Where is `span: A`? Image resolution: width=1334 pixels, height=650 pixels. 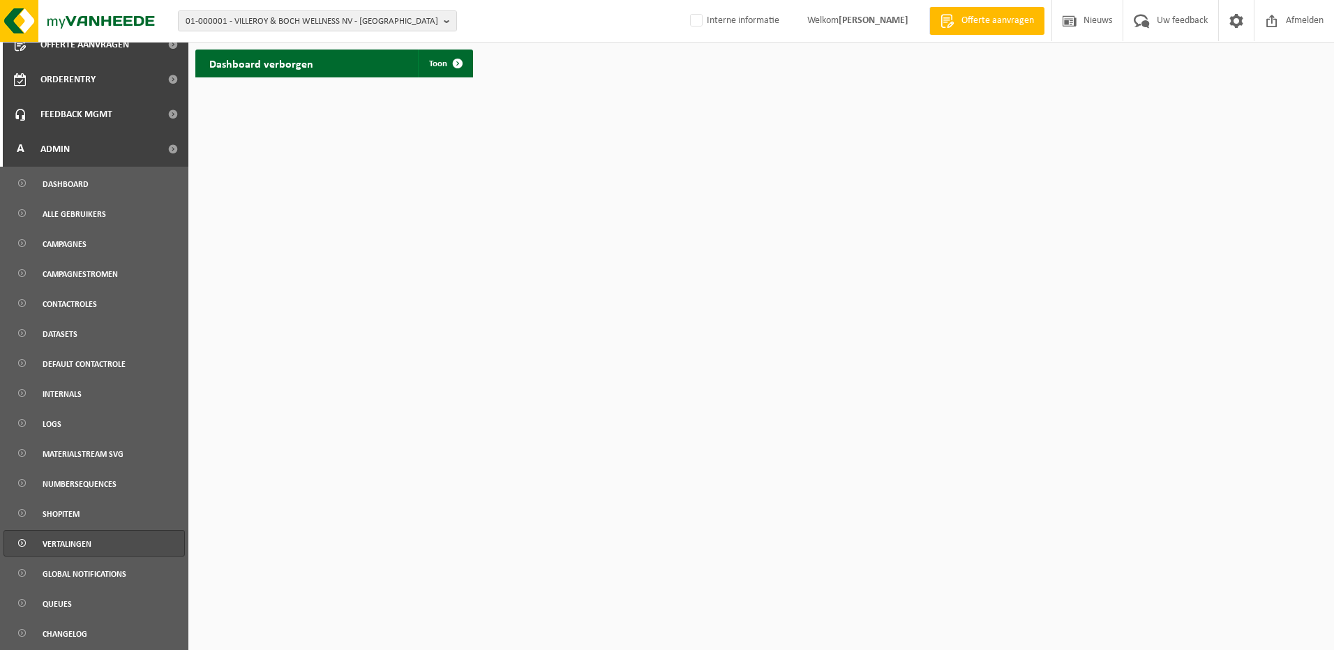
span: A is located at coordinates (20, 149).